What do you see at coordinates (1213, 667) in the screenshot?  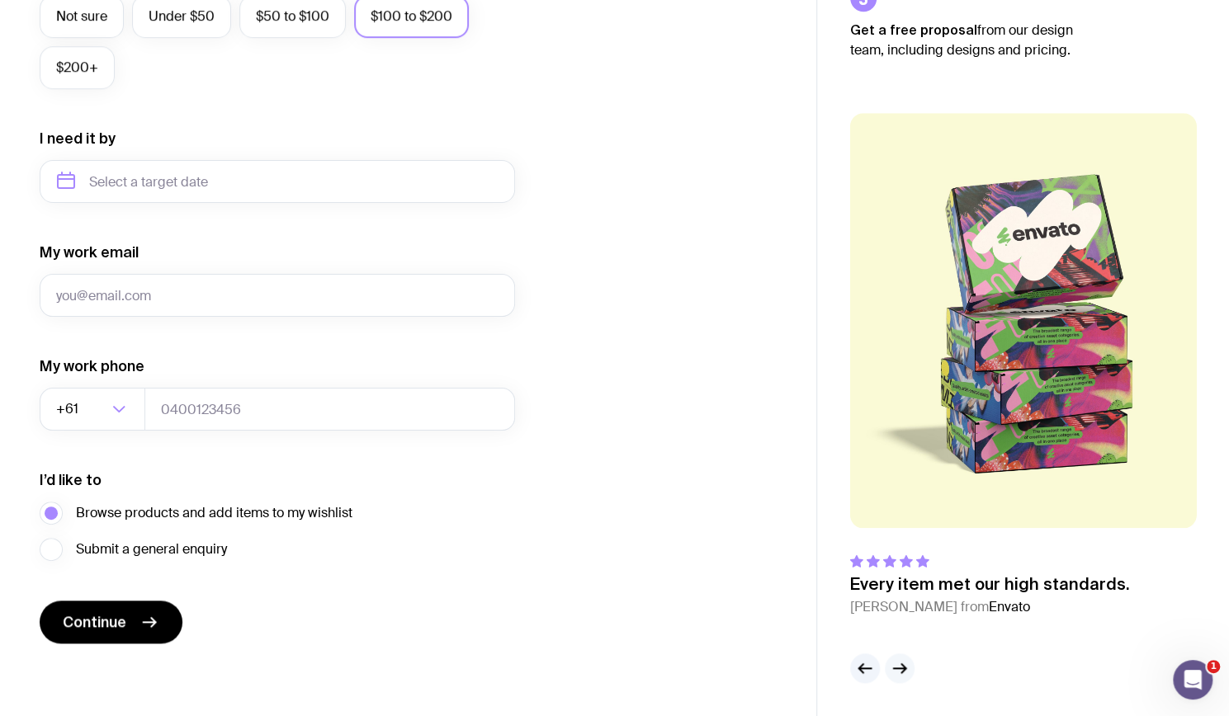 I see `span: 1` at bounding box center [1213, 667].